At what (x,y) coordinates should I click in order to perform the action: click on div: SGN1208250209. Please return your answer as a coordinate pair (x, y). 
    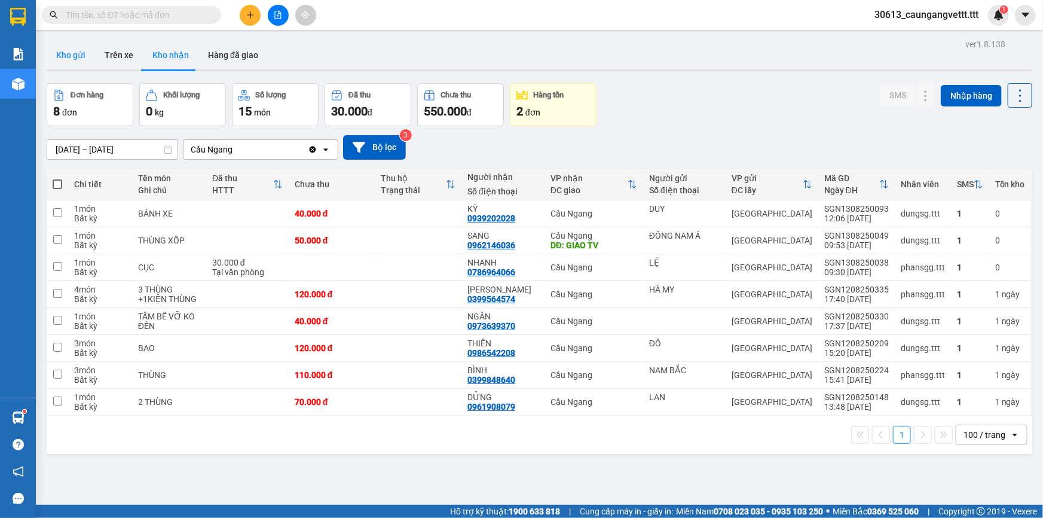
    Looking at the image, I should click on (857, 343).